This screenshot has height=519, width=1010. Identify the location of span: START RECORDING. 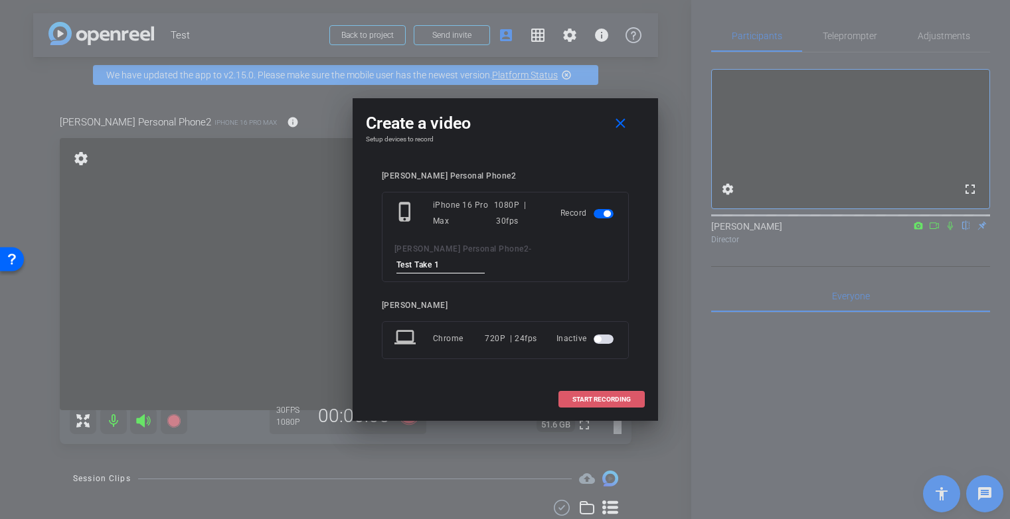
(602, 400).